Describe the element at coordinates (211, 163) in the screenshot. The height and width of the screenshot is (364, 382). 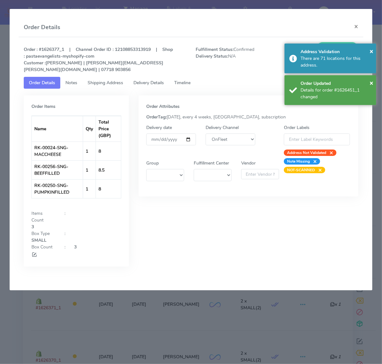
I see `label: Fulfillment Center` at that location.